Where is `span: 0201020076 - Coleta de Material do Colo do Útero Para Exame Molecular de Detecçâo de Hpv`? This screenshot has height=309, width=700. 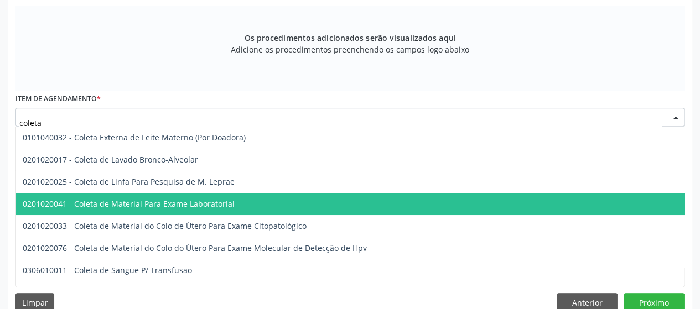
span: 0201020076 - Coleta de Material do Colo do Útero Para Exame Molecular de Detecçâo de Hpv is located at coordinates (195, 248).